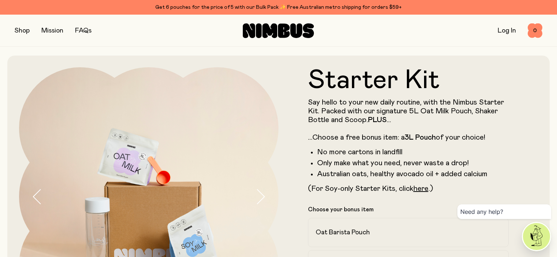 The image size is (557, 257). Describe the element at coordinates (408, 81) in the screenshot. I see `h1: Starter Kit` at that location.